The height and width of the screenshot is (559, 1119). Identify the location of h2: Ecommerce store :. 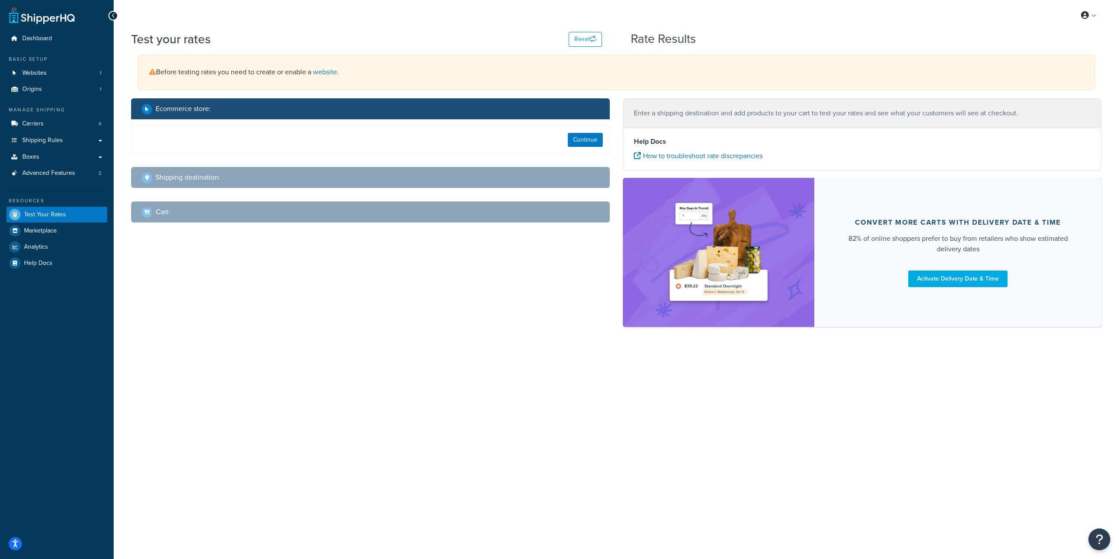
(183, 109).